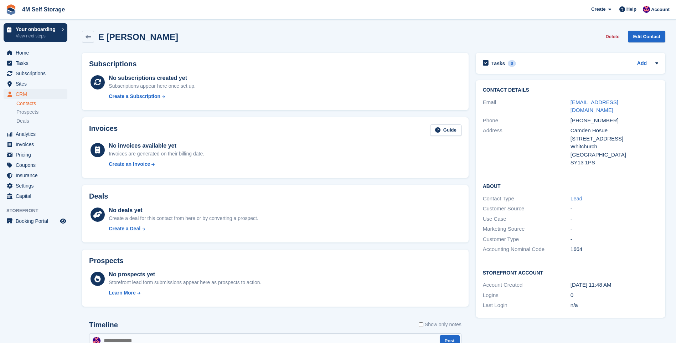  I want to click on a: Your onboarding View next steps, so click(35, 32).